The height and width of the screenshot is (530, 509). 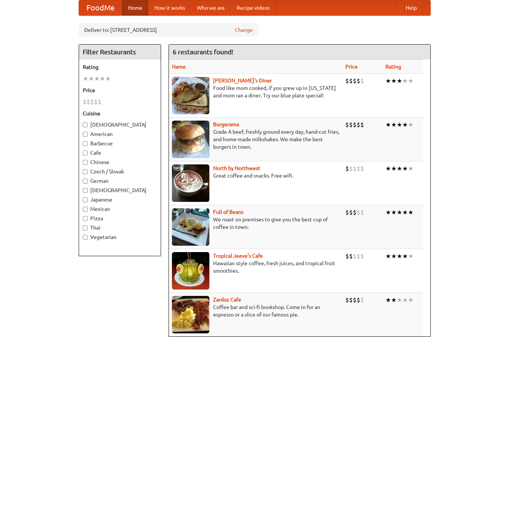 I want to click on a: Name, so click(x=179, y=67).